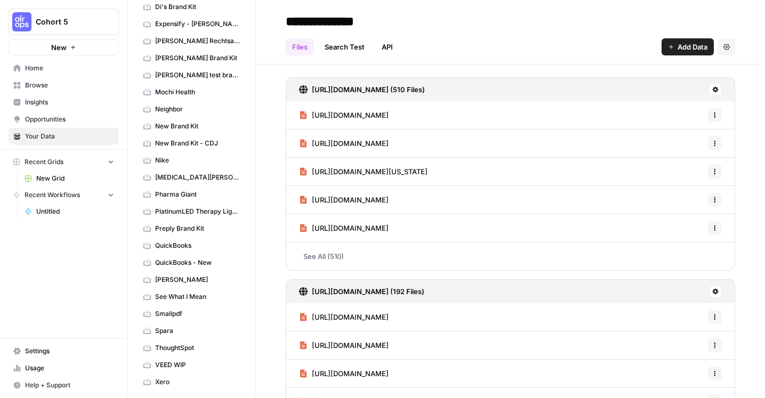  Describe the element at coordinates (197, 297) in the screenshot. I see `span: See What I Mean` at that location.